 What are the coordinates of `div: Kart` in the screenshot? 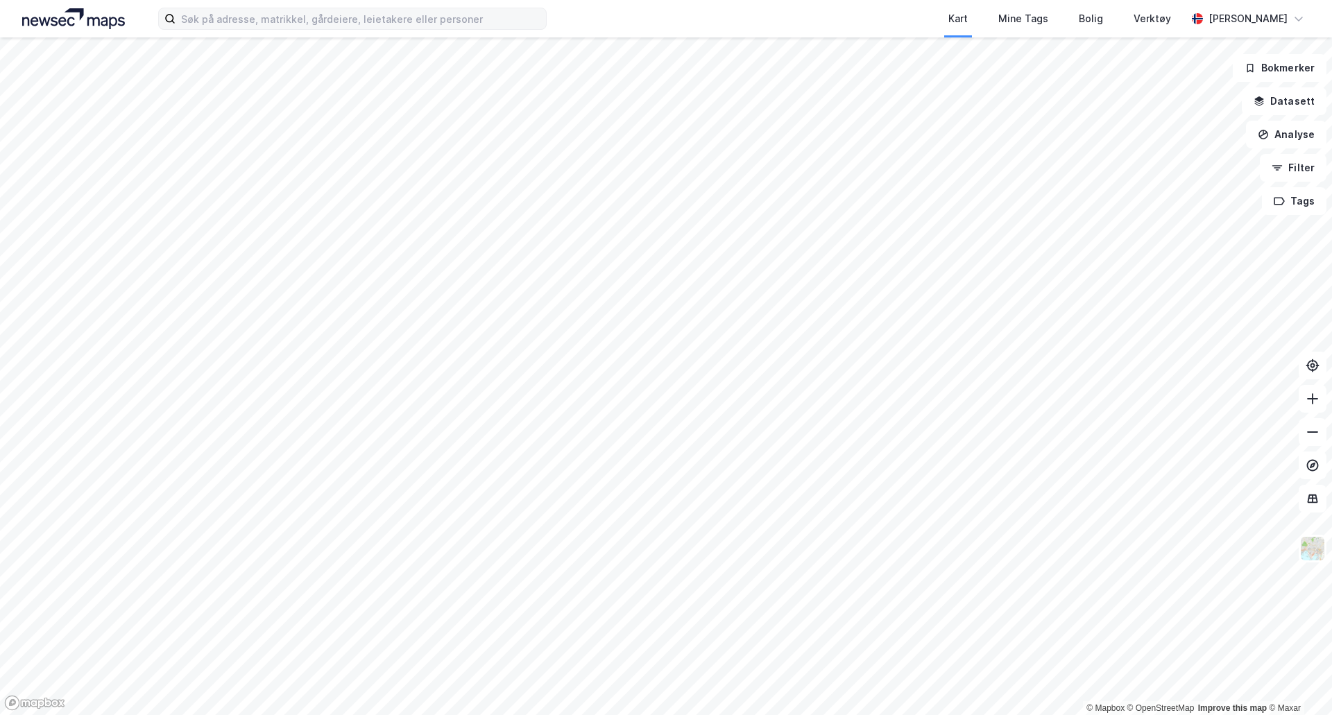 It's located at (958, 19).